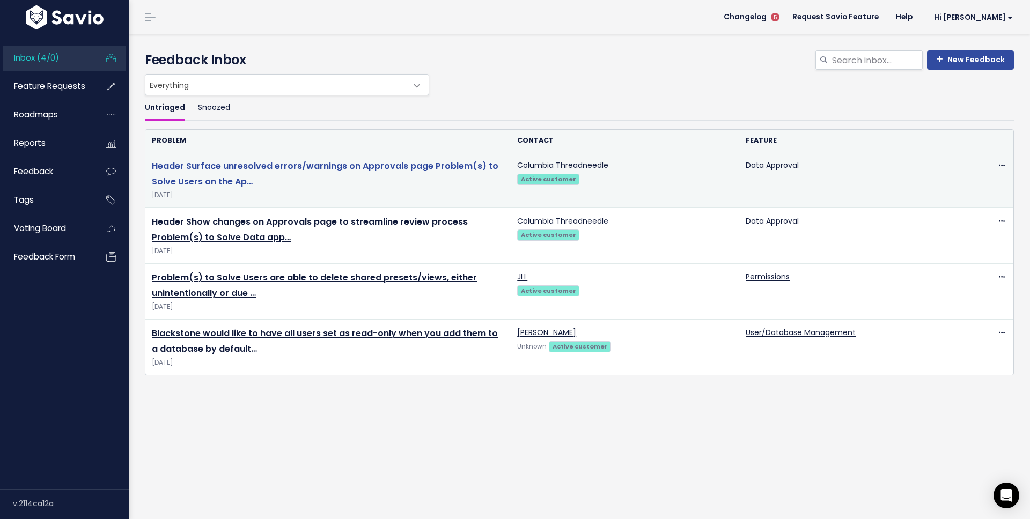  What do you see at coordinates (46, 143) in the screenshot?
I see `a: Reports` at bounding box center [46, 143].